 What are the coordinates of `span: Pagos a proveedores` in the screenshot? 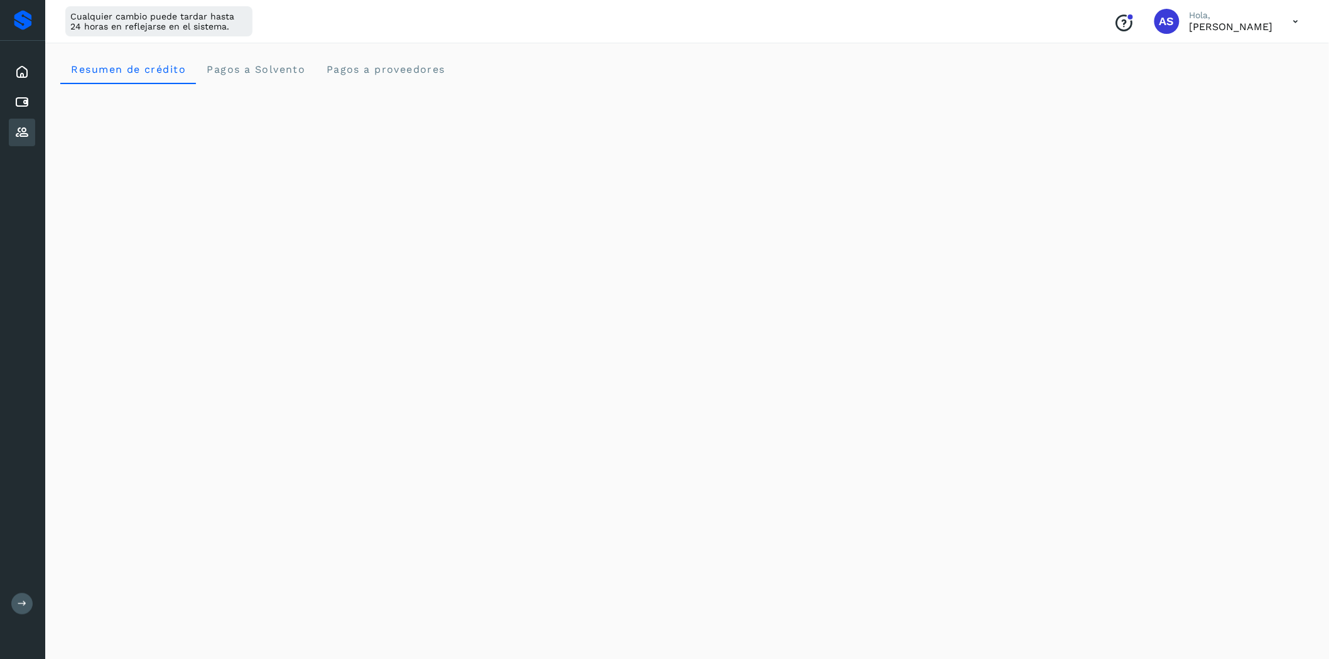 It's located at (385, 69).